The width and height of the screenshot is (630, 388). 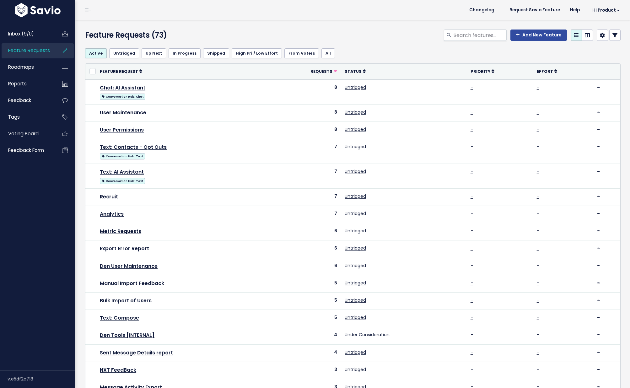 What do you see at coordinates (545, 71) in the screenshot?
I see `span: Effort` at bounding box center [545, 71].